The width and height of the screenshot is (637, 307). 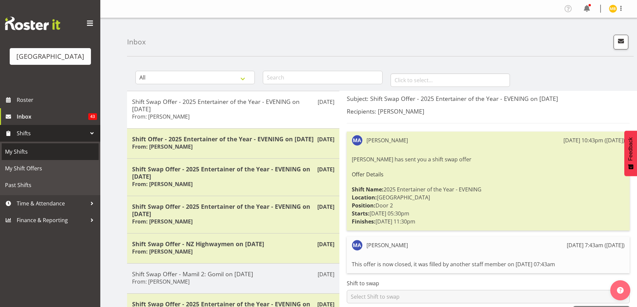 What do you see at coordinates (53, 117) in the screenshot?
I see `span: Inbox` at bounding box center [53, 117].